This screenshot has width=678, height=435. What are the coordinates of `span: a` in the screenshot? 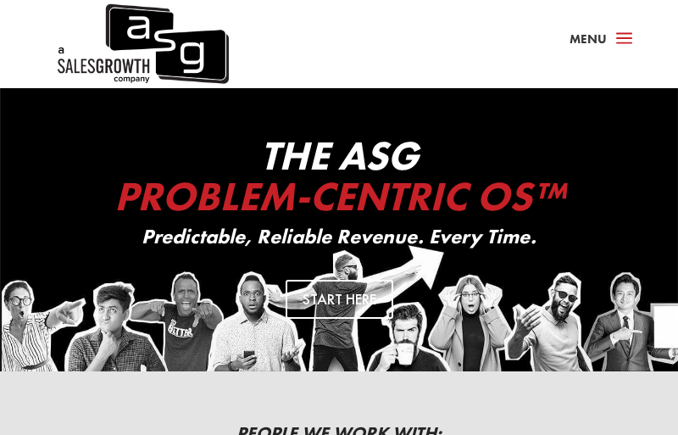 It's located at (624, 39).